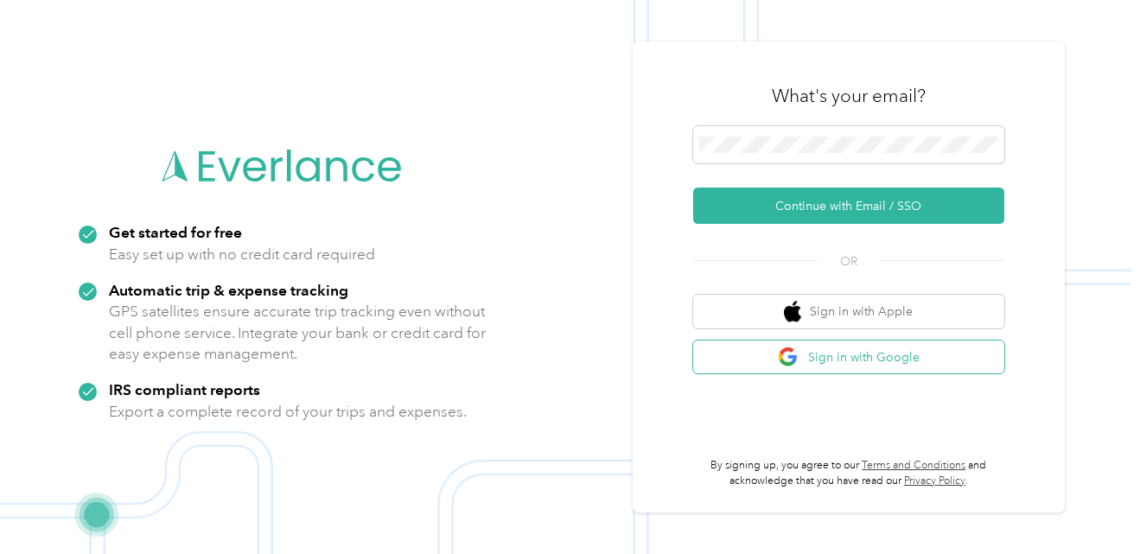 The height and width of the screenshot is (554, 1140). Describe the element at coordinates (788, 357) in the screenshot. I see `img: google logo` at that location.